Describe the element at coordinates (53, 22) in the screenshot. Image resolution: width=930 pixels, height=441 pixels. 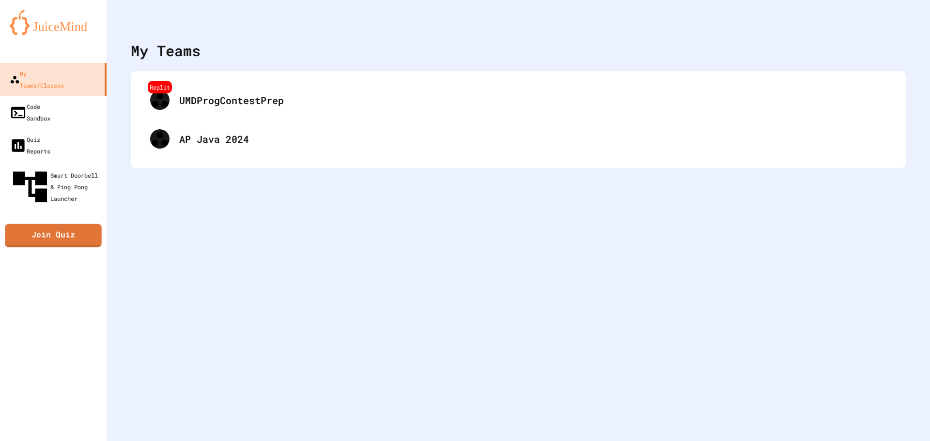
I see `img: logo-orange.svg` at that location.